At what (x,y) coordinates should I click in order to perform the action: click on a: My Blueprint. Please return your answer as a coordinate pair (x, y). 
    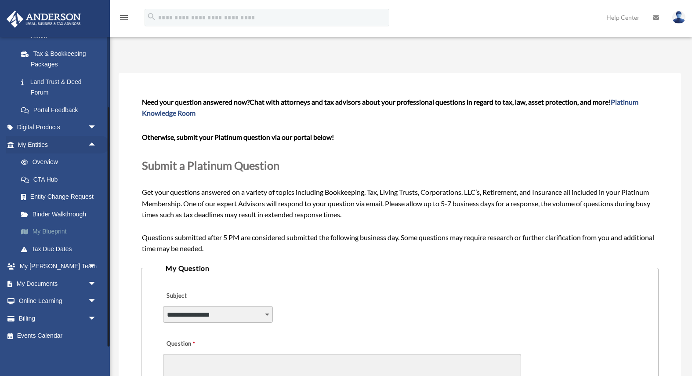
    Looking at the image, I should click on (61, 232).